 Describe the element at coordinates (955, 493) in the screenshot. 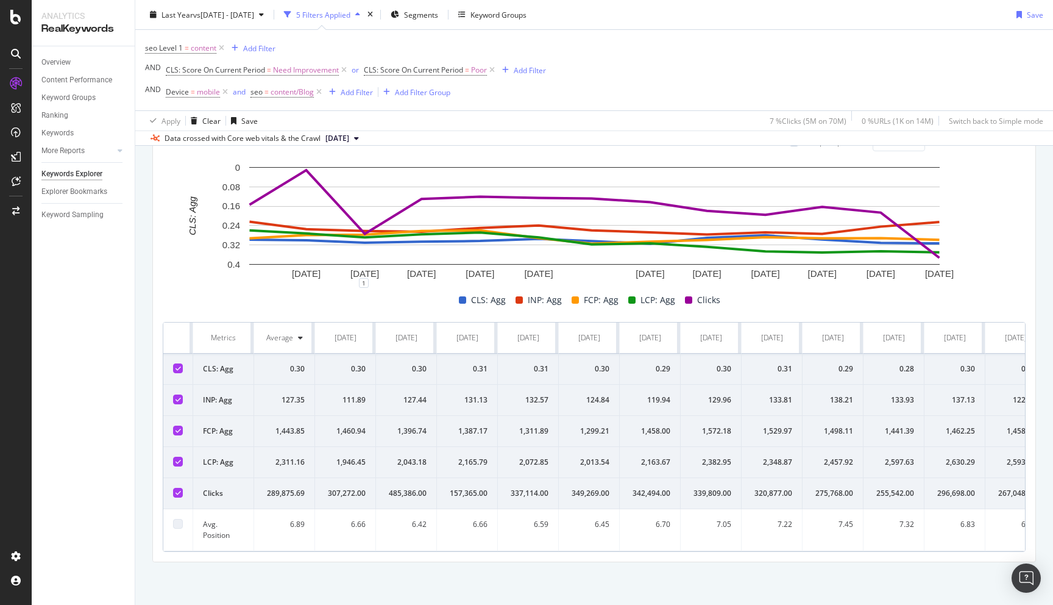

I see `div: 296,698.00` at that location.